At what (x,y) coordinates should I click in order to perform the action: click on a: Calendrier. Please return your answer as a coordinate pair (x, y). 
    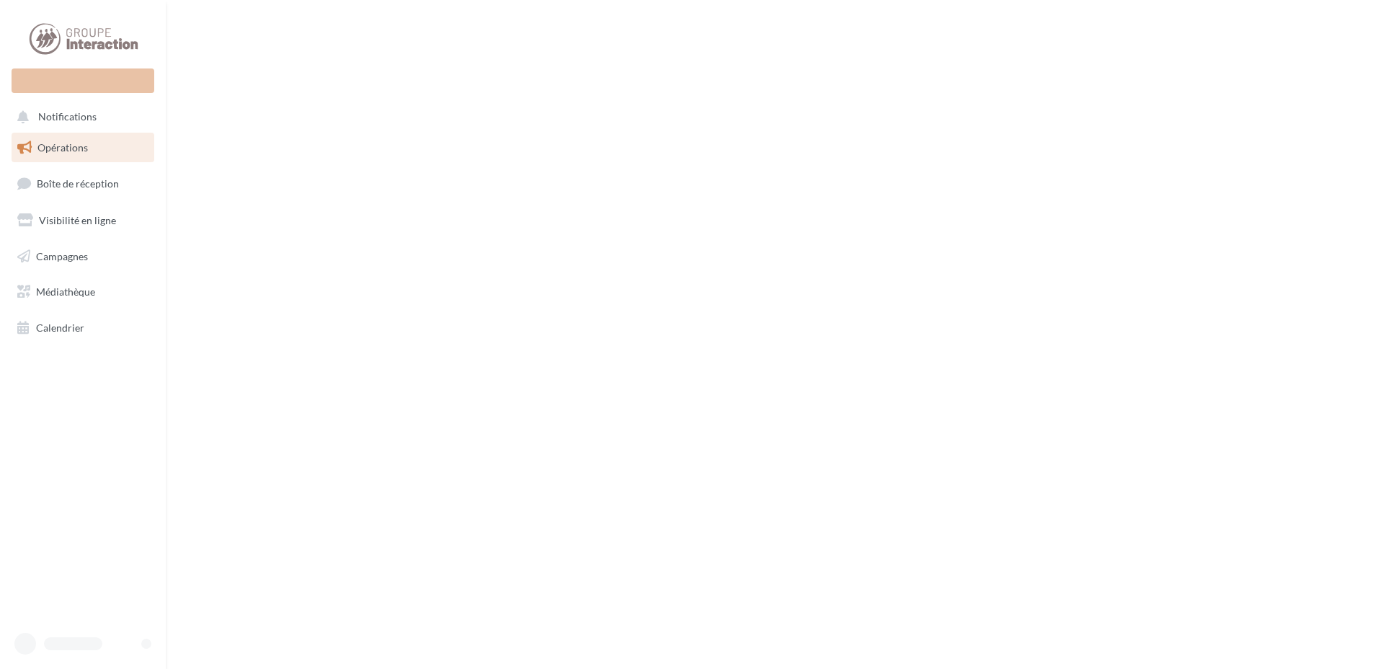
    Looking at the image, I should click on (83, 328).